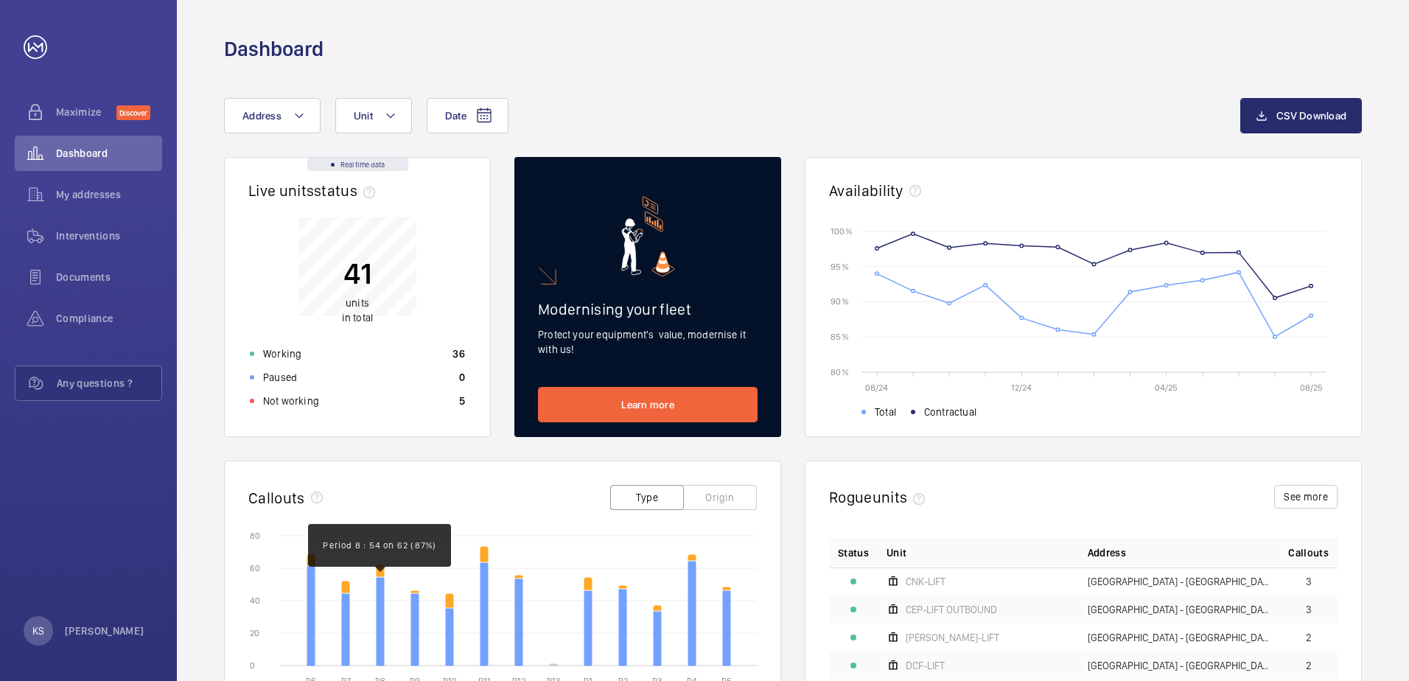 The height and width of the screenshot is (681, 1409). I want to click on text: 80 %, so click(839, 371).